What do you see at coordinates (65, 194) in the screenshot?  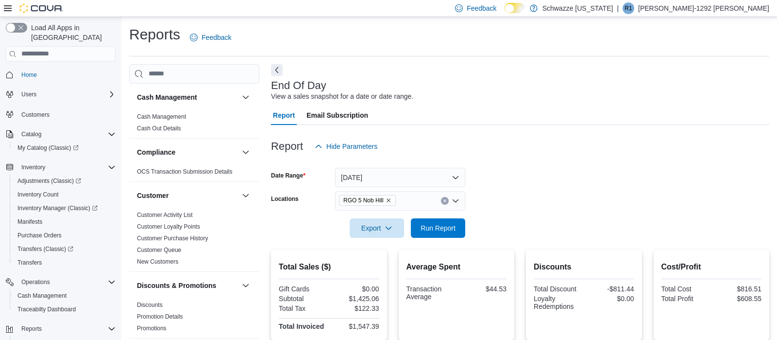 I see `button: Inventory Count` at bounding box center [65, 194].